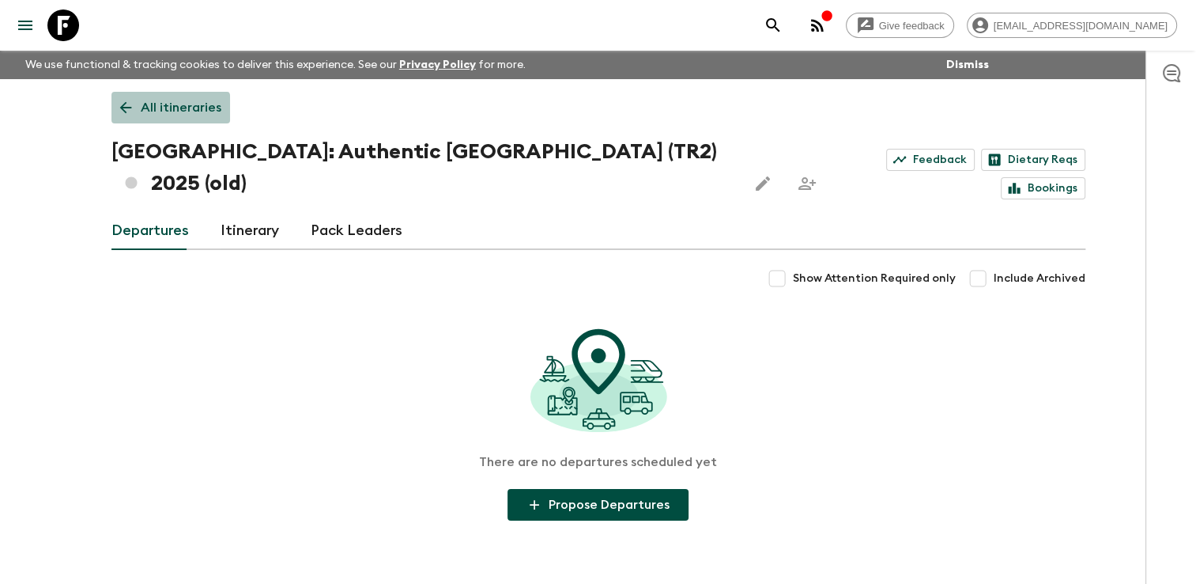 The height and width of the screenshot is (584, 1196). What do you see at coordinates (807, 183) in the screenshot?
I see `span: Share this itinerary` at bounding box center [807, 183].